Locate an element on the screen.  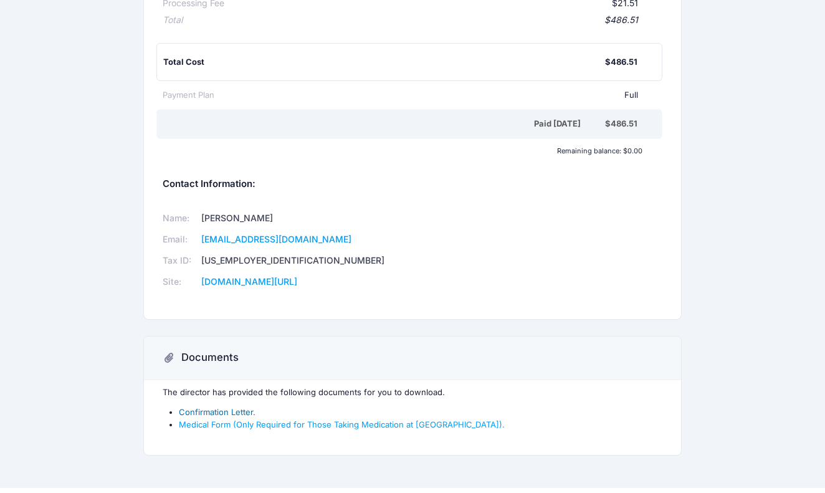
div: Total is located at coordinates (173, 20).